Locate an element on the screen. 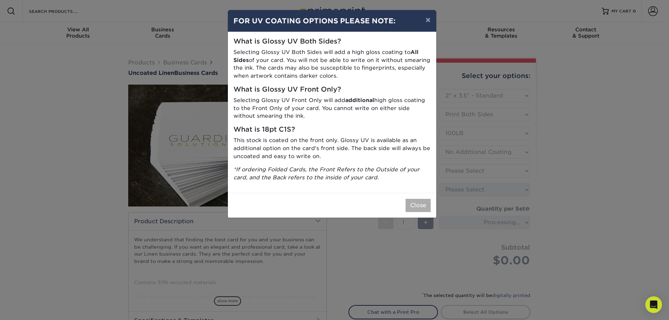  h5: What is Glossy UV Both Sides? is located at coordinates (332, 41).